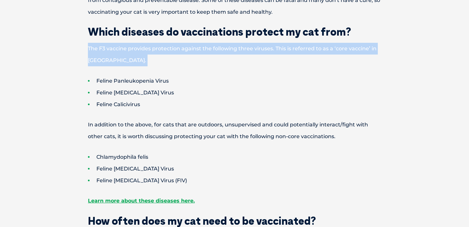  I want to click on li: Chlamydophila felis, so click(246, 157).